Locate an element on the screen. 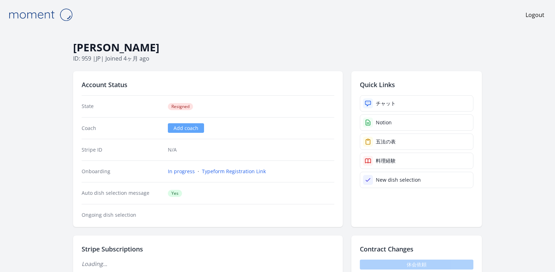 The height and width of the screenshot is (272, 555). p: N/A is located at coordinates (251, 150).